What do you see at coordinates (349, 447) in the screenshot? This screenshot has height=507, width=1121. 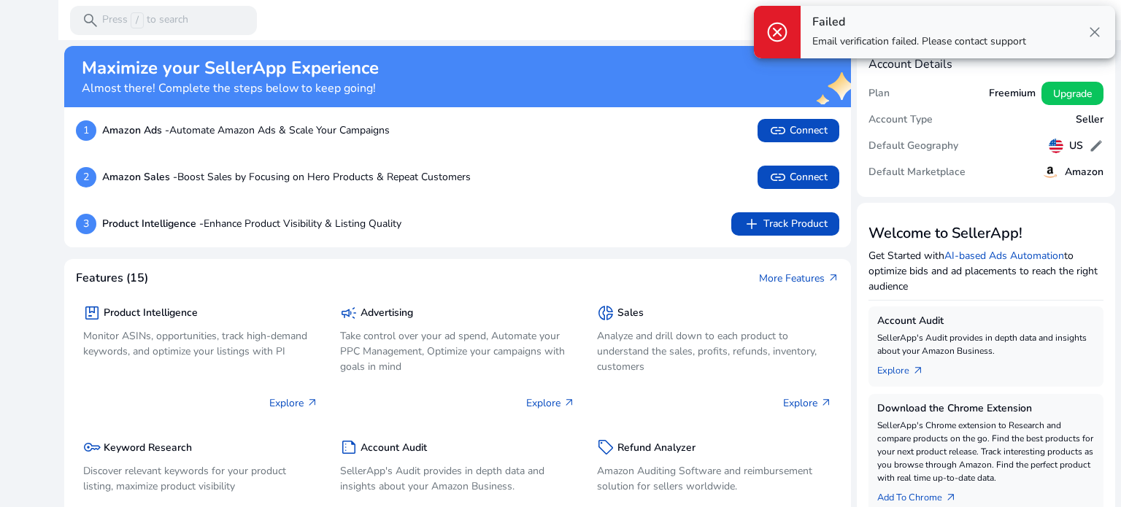 I see `span: summarize` at bounding box center [349, 447].